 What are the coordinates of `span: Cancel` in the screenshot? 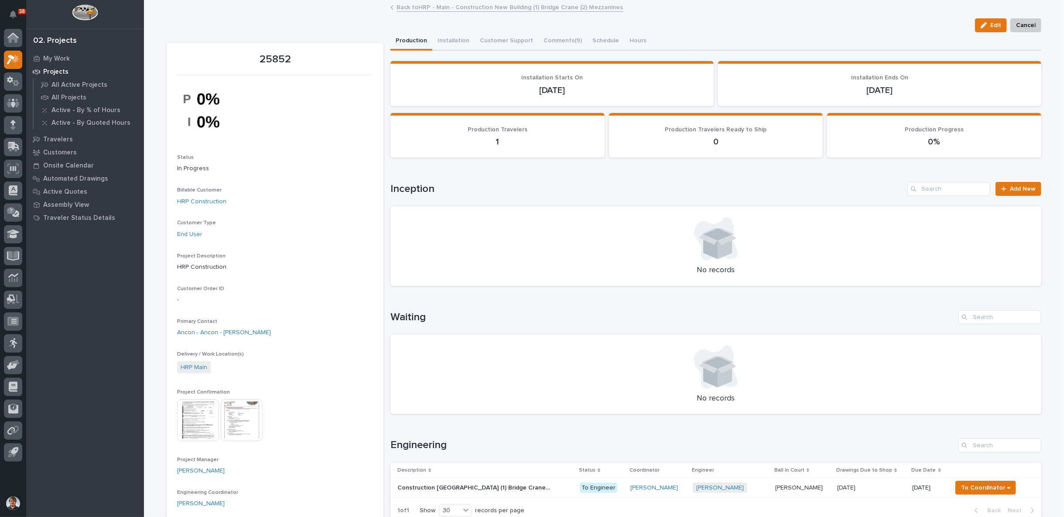 It's located at (1026, 25).